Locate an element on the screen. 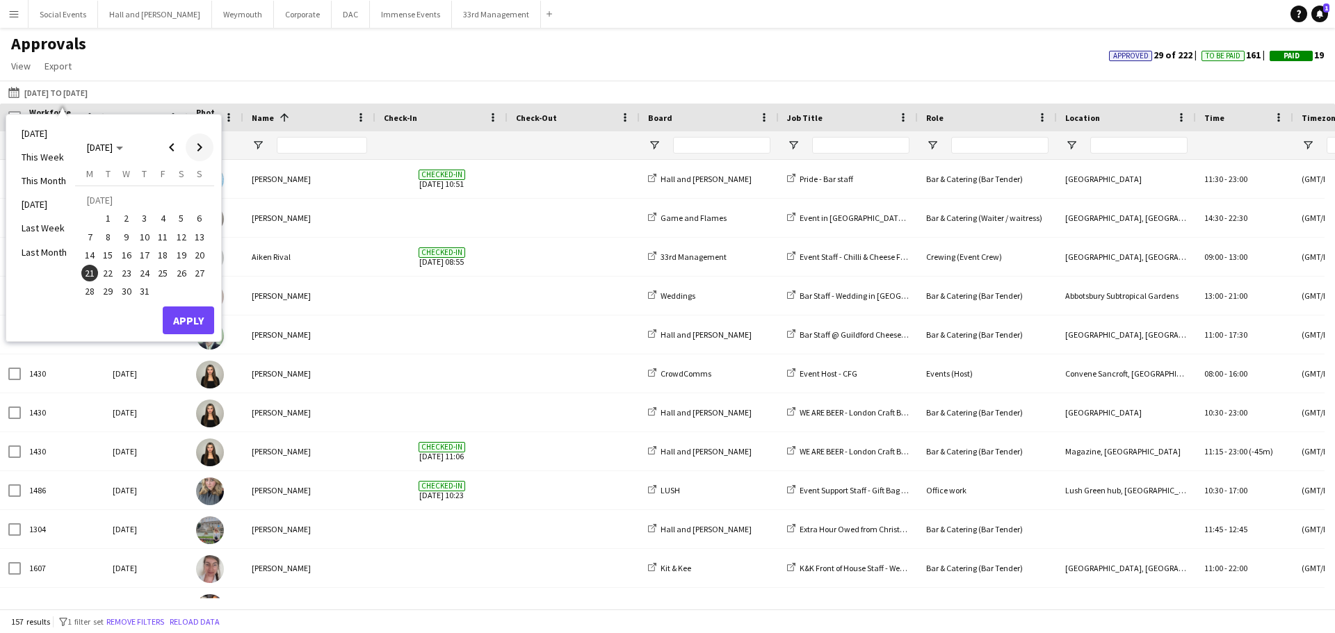  img: Alishah Malik is located at coordinates (210, 414).